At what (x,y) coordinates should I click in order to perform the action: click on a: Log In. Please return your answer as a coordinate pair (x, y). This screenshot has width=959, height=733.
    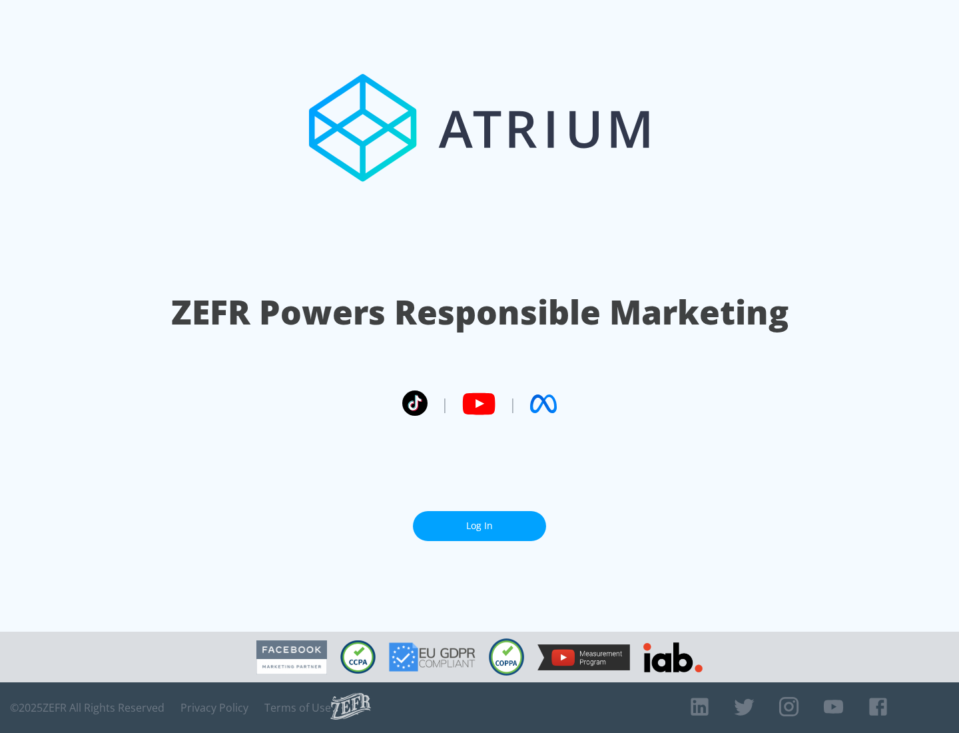
    Looking at the image, I should click on (480, 526).